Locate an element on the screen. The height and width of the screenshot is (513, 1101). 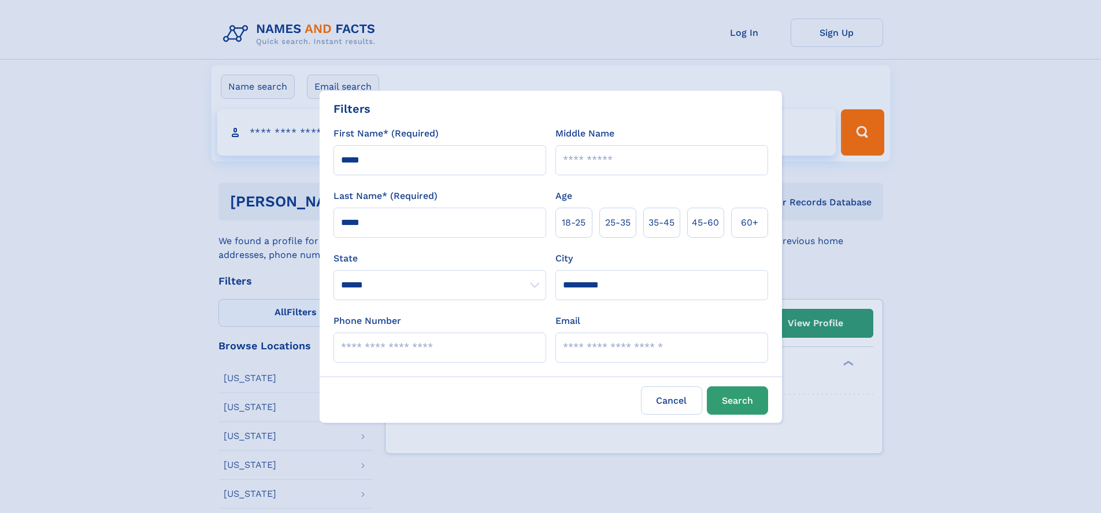
label: Email is located at coordinates (568, 321).